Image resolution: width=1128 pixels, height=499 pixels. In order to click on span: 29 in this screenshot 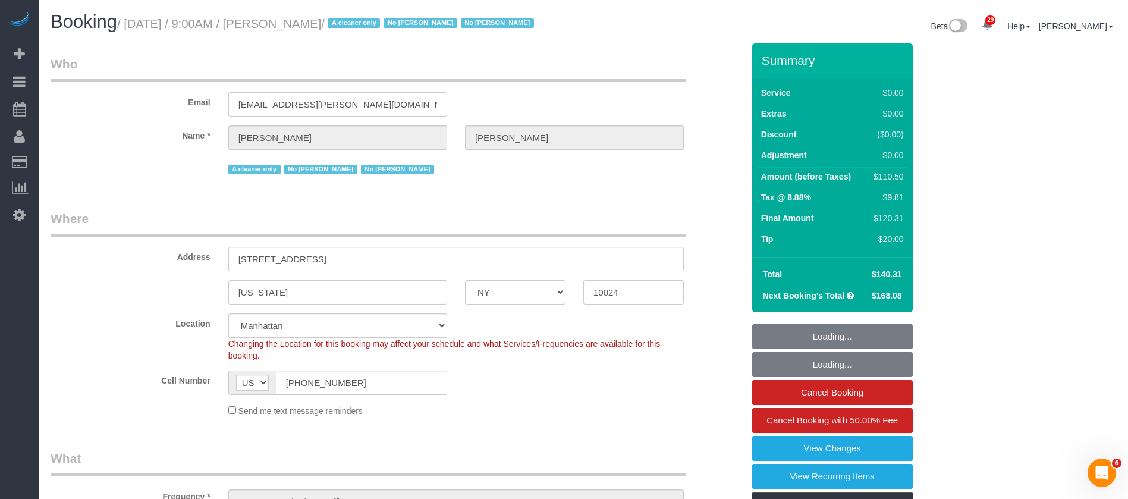, I will do `click(990, 20)`.